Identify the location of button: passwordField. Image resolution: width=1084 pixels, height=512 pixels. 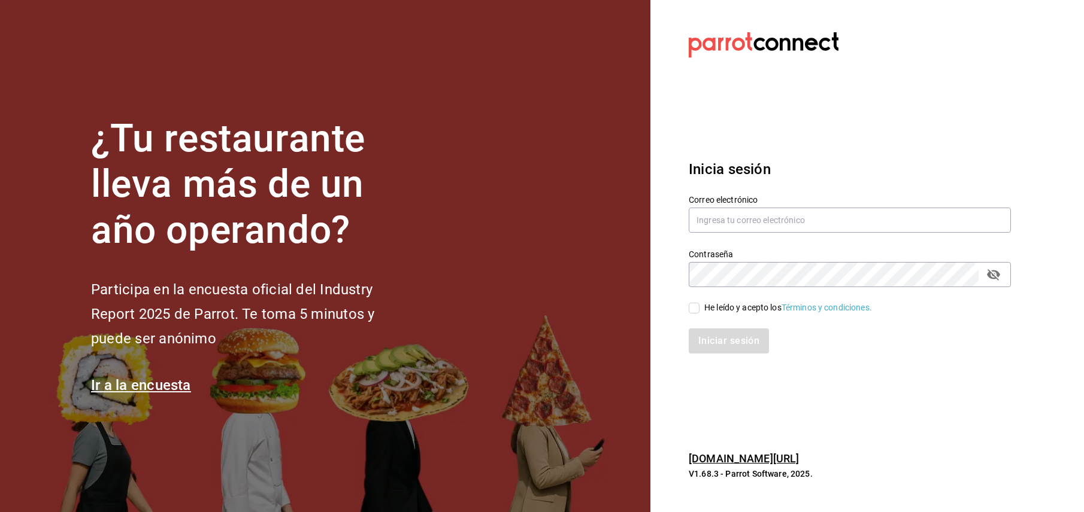
(993, 275).